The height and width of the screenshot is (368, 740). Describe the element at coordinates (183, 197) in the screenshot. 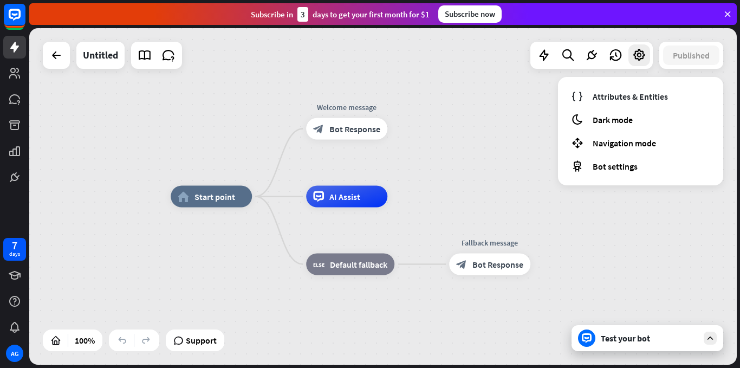

I see `i: home_2` at that location.